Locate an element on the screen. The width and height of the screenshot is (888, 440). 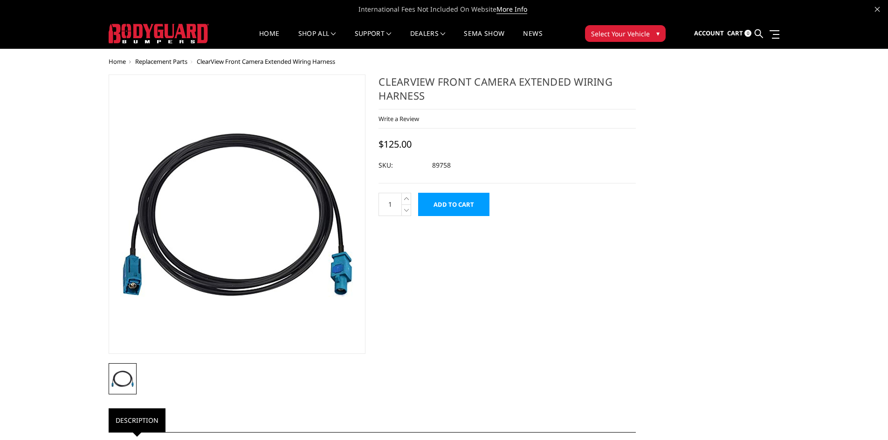
a: Write a Review is located at coordinates (398, 119).